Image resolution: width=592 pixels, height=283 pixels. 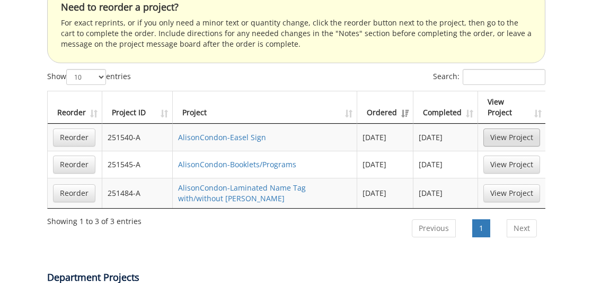 What do you see at coordinates (481, 228) in the screenshot?
I see `a: 1` at bounding box center [481, 228].